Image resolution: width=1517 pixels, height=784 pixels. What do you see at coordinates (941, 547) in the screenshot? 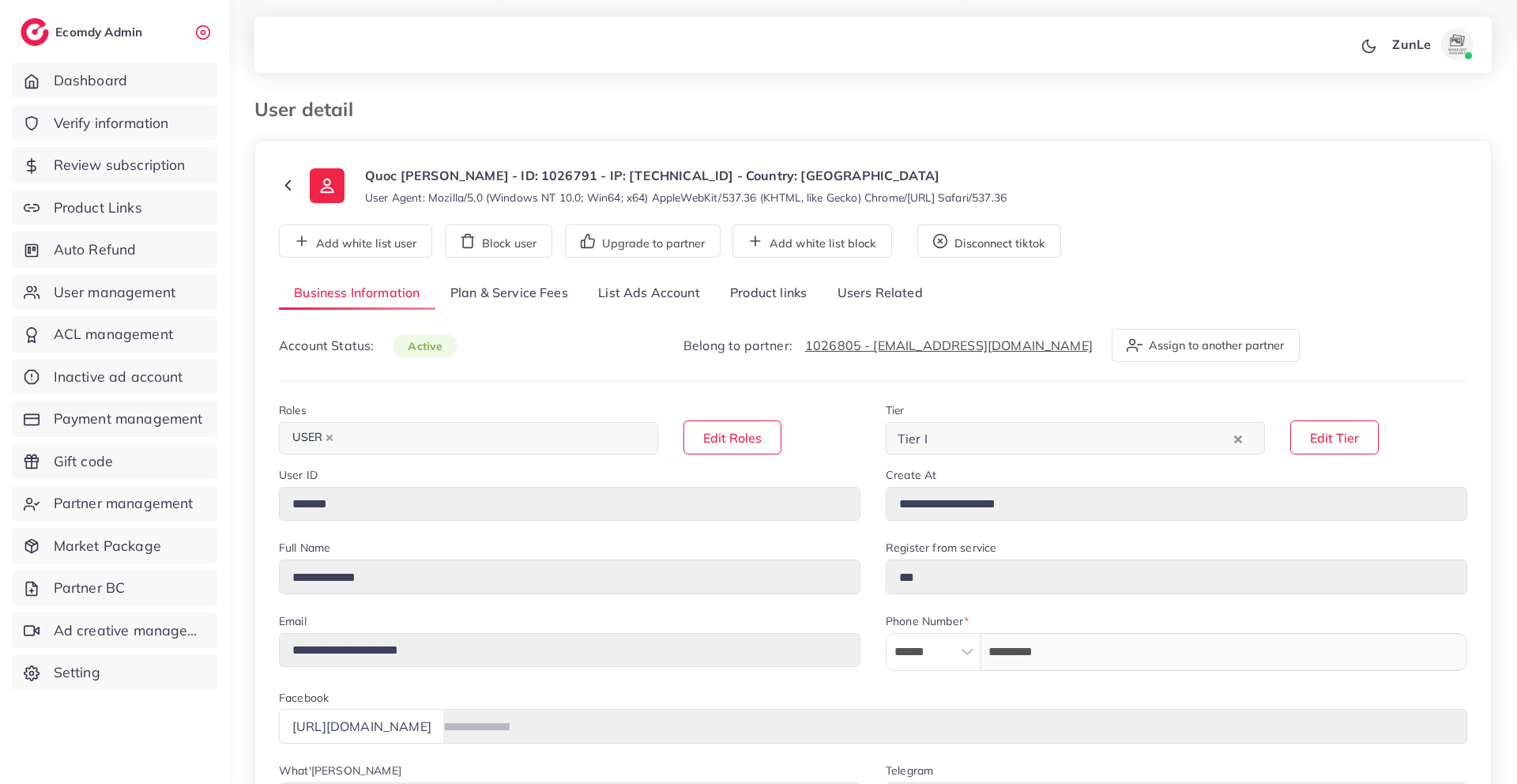
I see `label: Register from service` at bounding box center [941, 547].